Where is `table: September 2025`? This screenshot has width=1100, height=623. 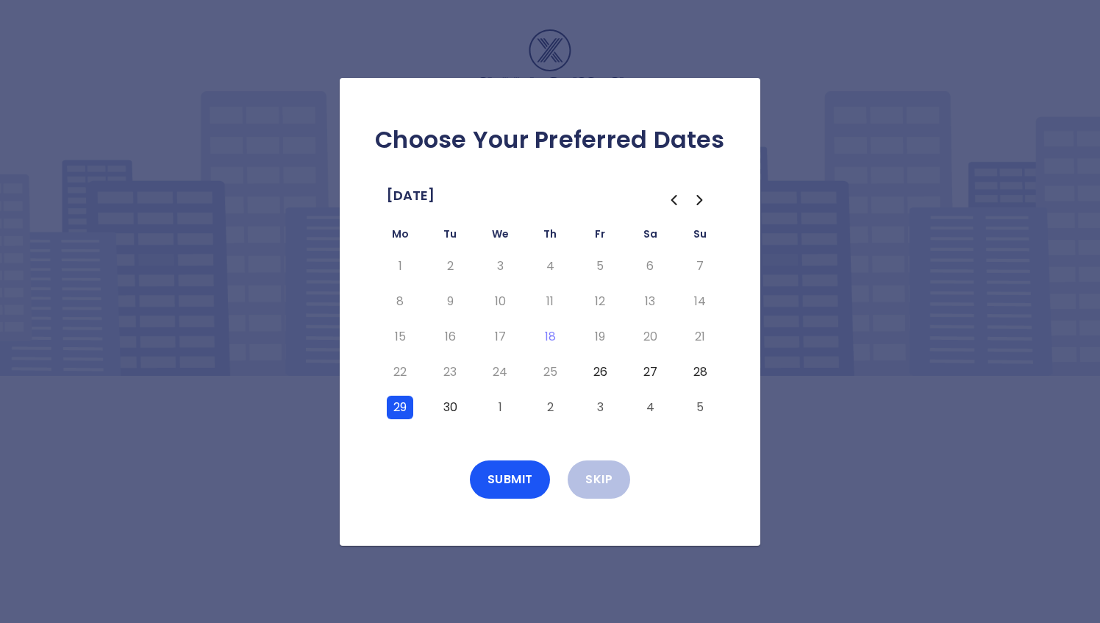 table: September 2025 is located at coordinates (550, 325).